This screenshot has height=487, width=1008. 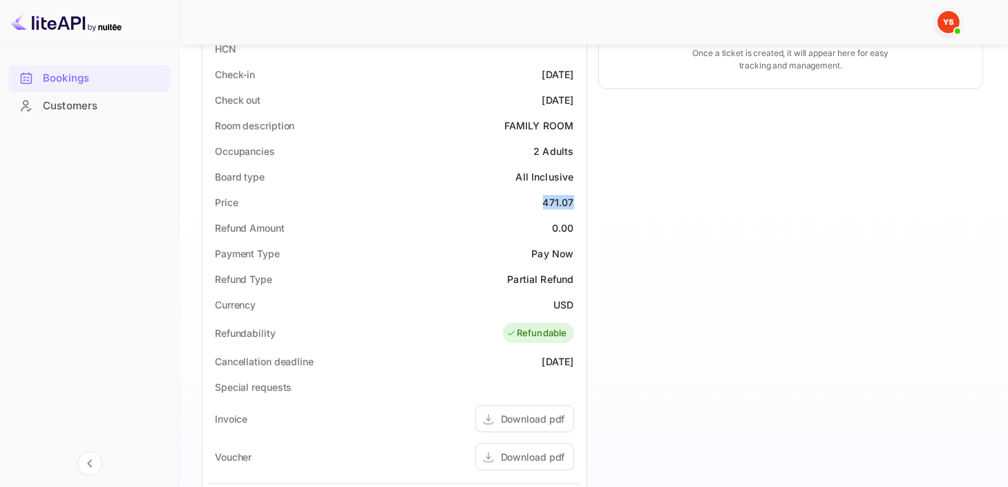 What do you see at coordinates (240, 176) in the screenshot?
I see `div: Board type` at bounding box center [240, 176].